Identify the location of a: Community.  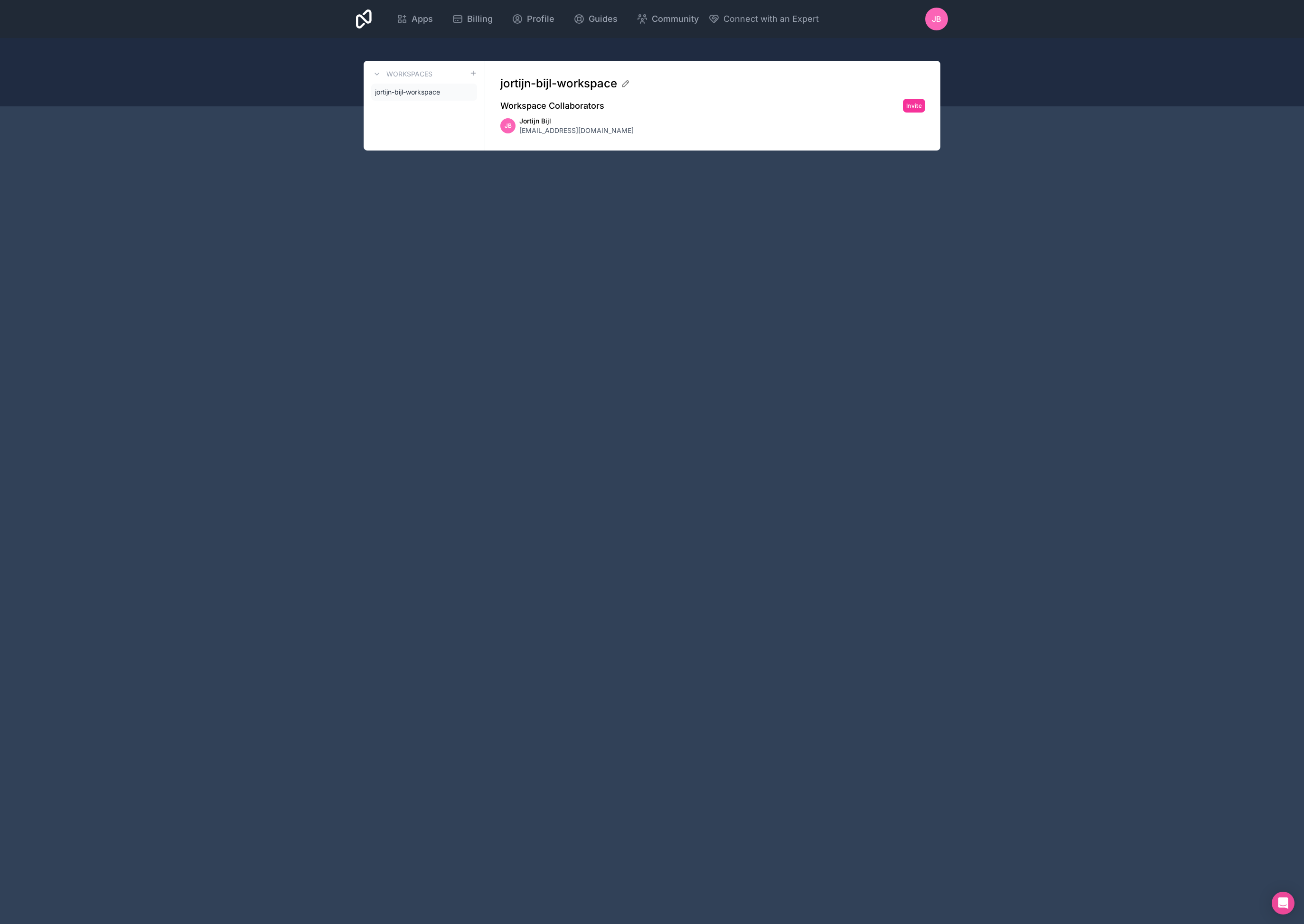
(667, 19).